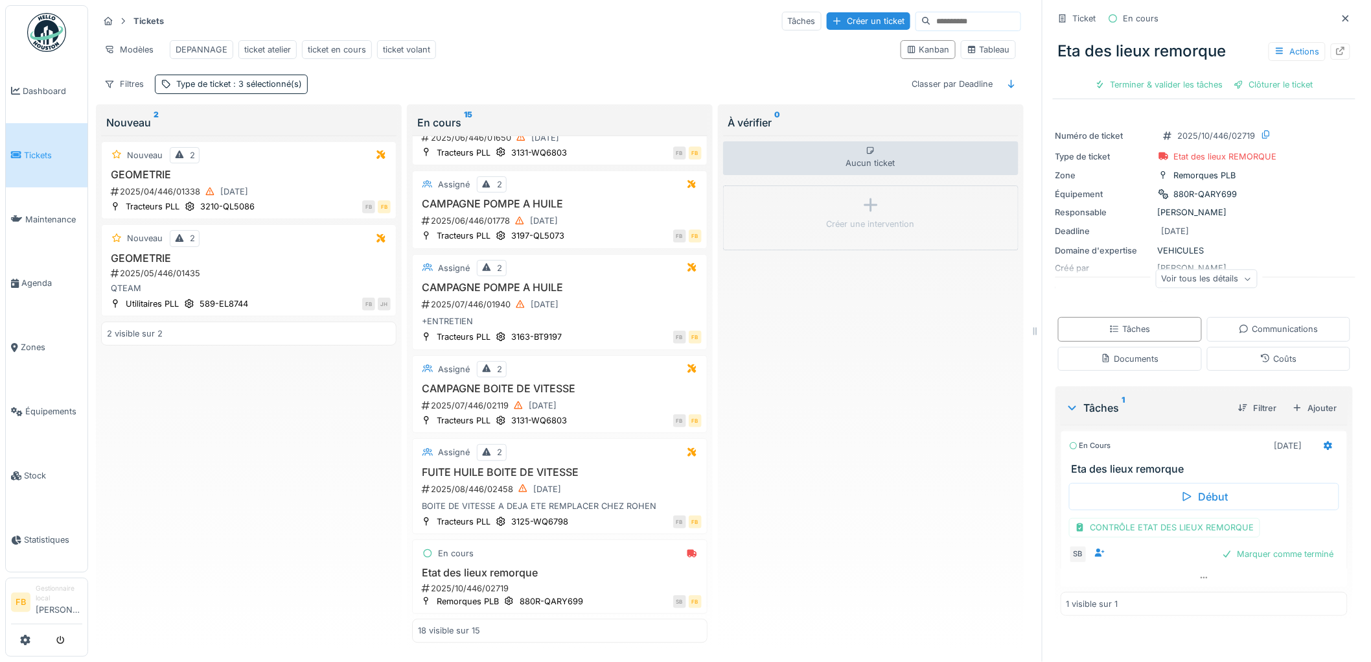 Image resolution: width=1371 pixels, height=662 pixels. Describe the element at coordinates (560, 572) in the screenshot. I see `h3: Etat des lieux remorque` at that location.